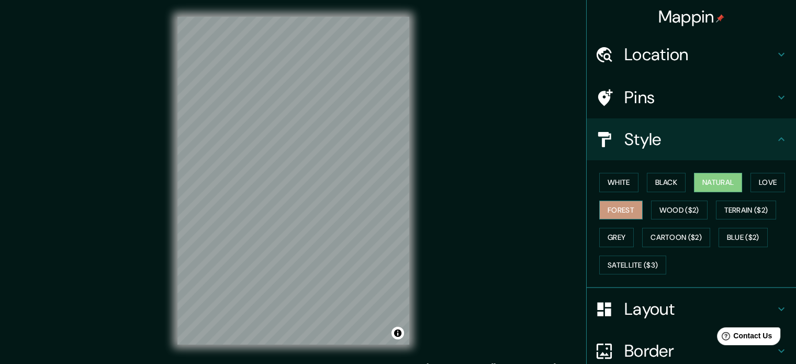 The image size is (796, 364). What do you see at coordinates (398, 333) in the screenshot?
I see `button: Toggle attribution` at bounding box center [398, 333].